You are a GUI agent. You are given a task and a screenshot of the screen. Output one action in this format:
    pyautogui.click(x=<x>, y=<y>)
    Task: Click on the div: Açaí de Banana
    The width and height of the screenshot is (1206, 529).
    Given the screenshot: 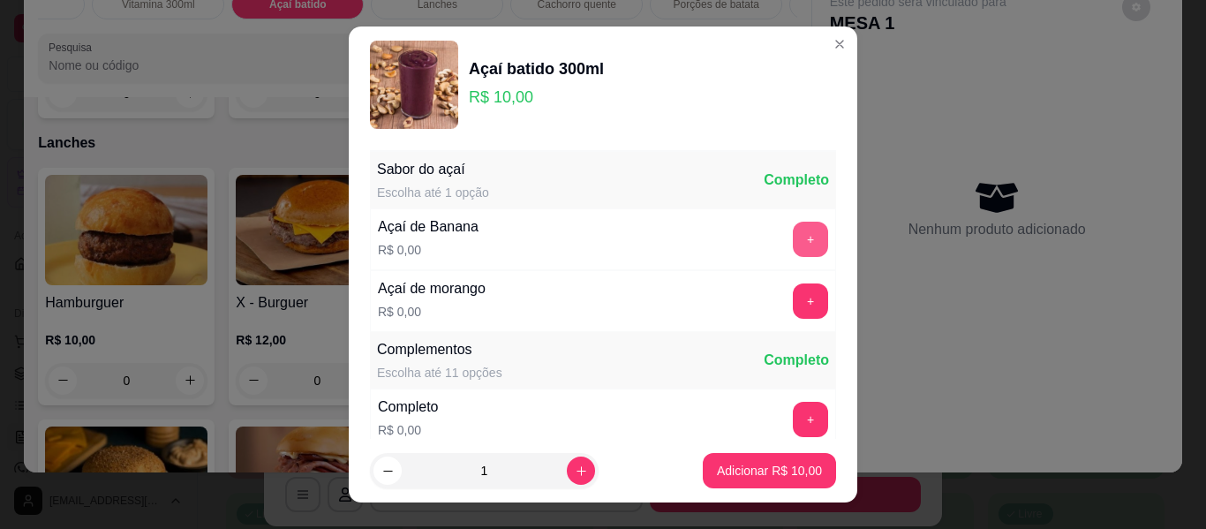 What is the action you would take?
    pyautogui.click(x=428, y=227)
    